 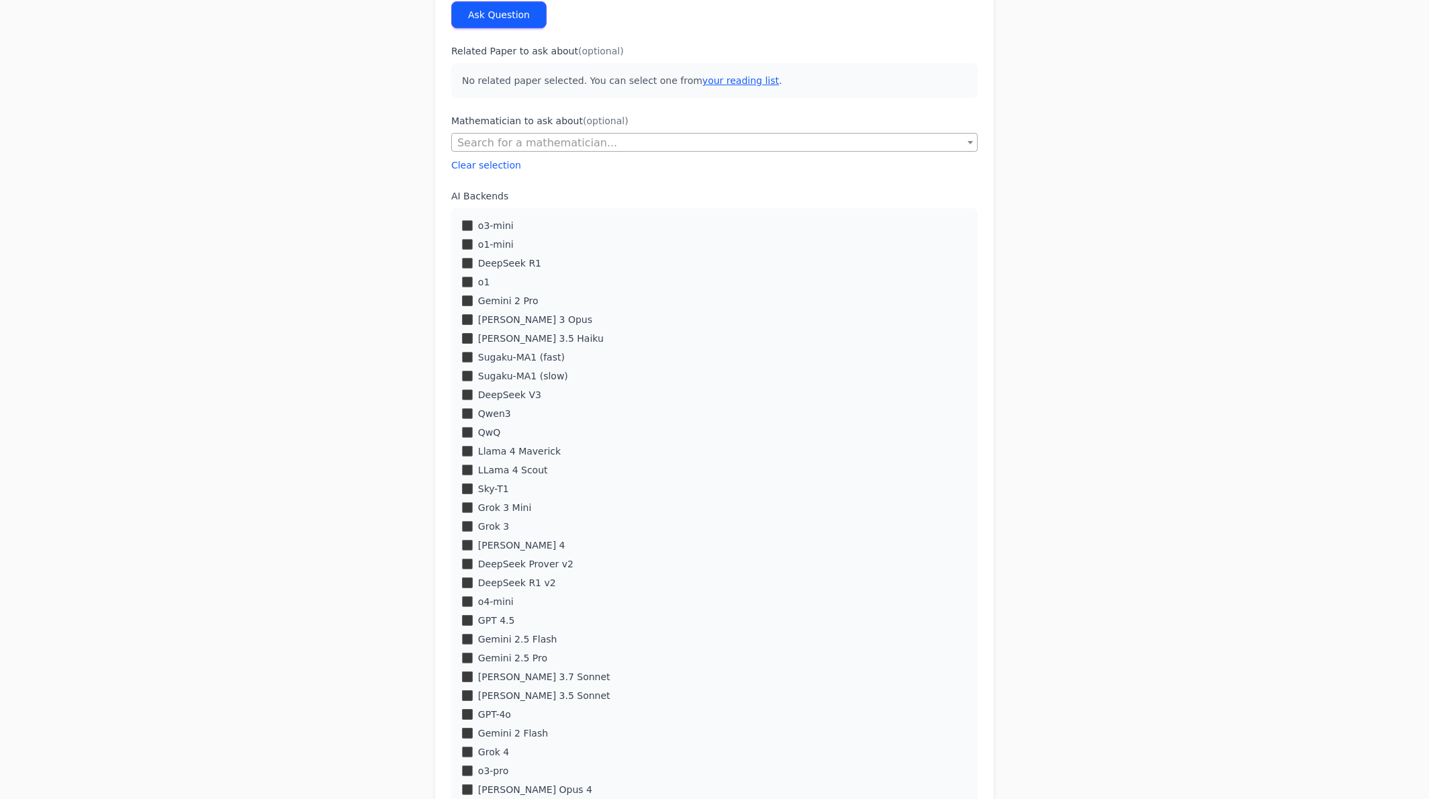 What do you see at coordinates (494, 527) in the screenshot?
I see `label: Grok 3` at bounding box center [494, 527].